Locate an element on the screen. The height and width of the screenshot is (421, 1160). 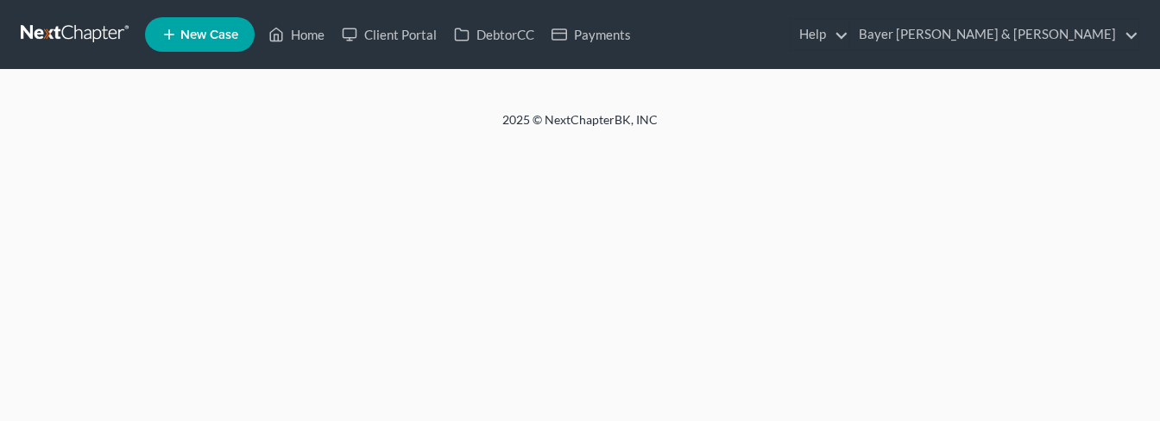
new-legal-case-button: New Case is located at coordinates (199, 35).